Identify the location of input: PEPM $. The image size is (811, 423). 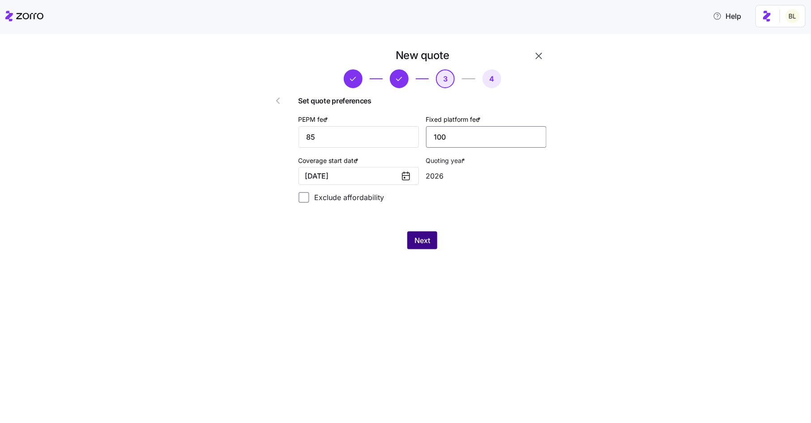
(358, 137).